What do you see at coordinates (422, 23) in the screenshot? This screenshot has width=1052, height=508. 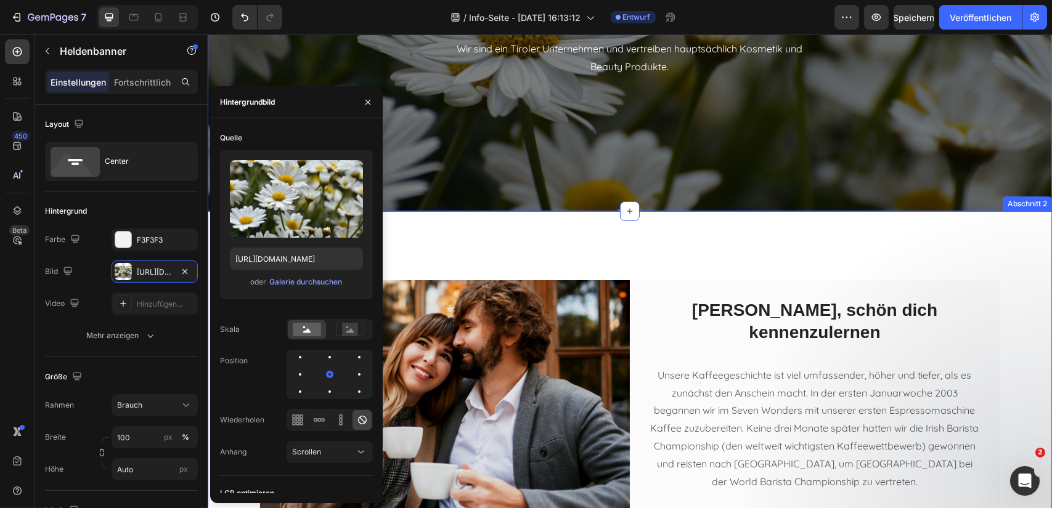 I see `p: Wir sind ein Tiroler Unternehmen und vertreiben hauptsächlich Kosmetik und Beauty Produkte.` at bounding box center [422, 23].